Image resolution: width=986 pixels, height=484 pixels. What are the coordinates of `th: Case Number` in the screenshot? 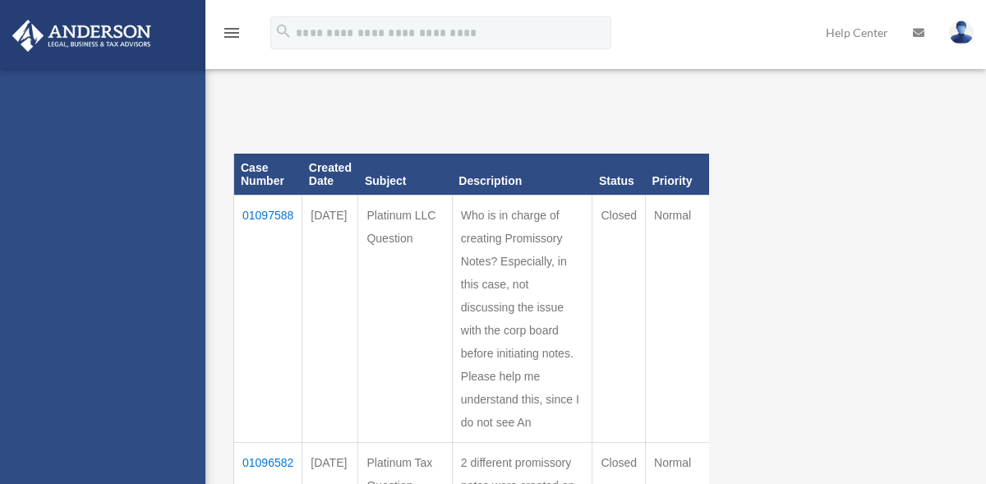 It's located at (268, 174).